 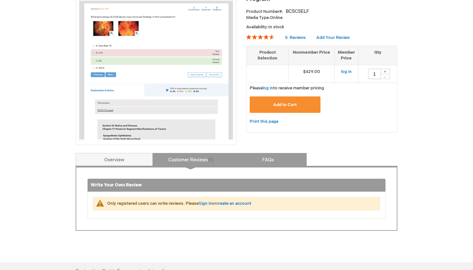 I want to click on div: 92%, so click(x=260, y=37).